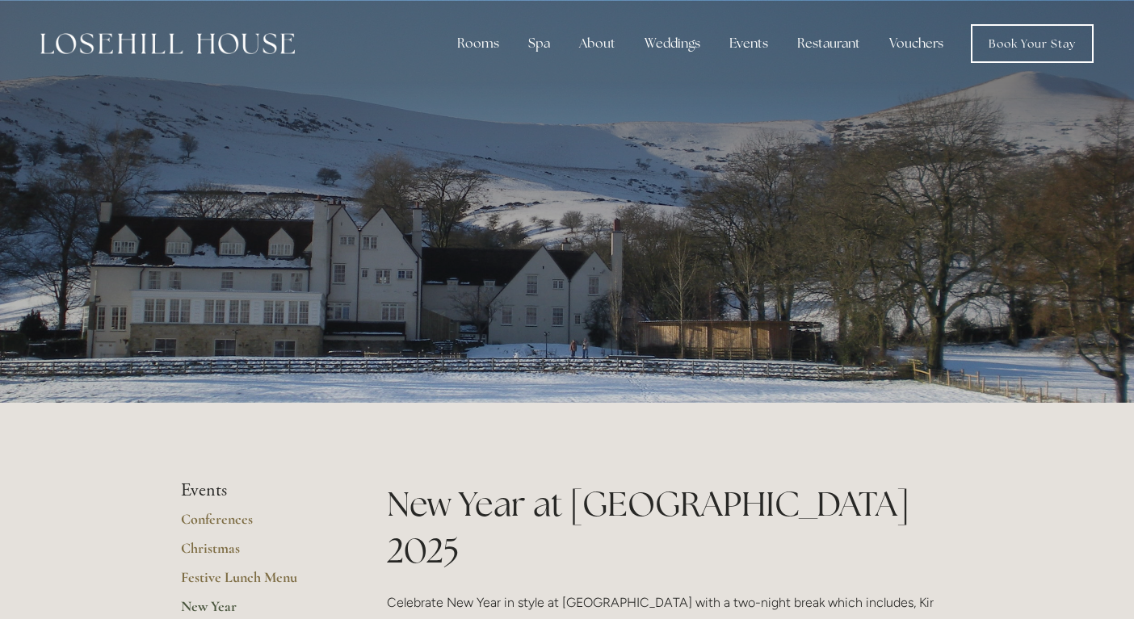 The height and width of the screenshot is (619, 1134). I want to click on div: Restaurant, so click(829, 44).